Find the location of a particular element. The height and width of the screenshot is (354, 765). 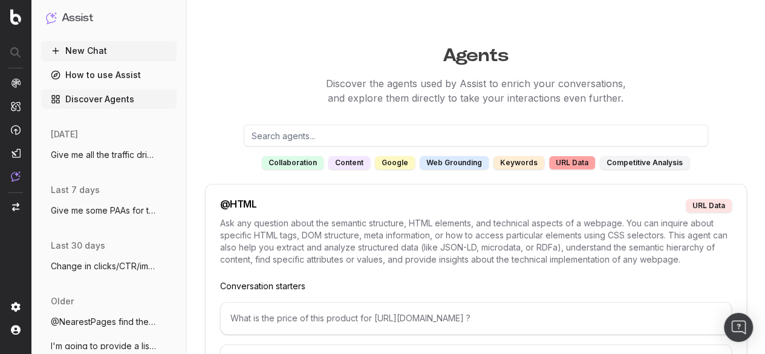

img: My account is located at coordinates (16, 330).